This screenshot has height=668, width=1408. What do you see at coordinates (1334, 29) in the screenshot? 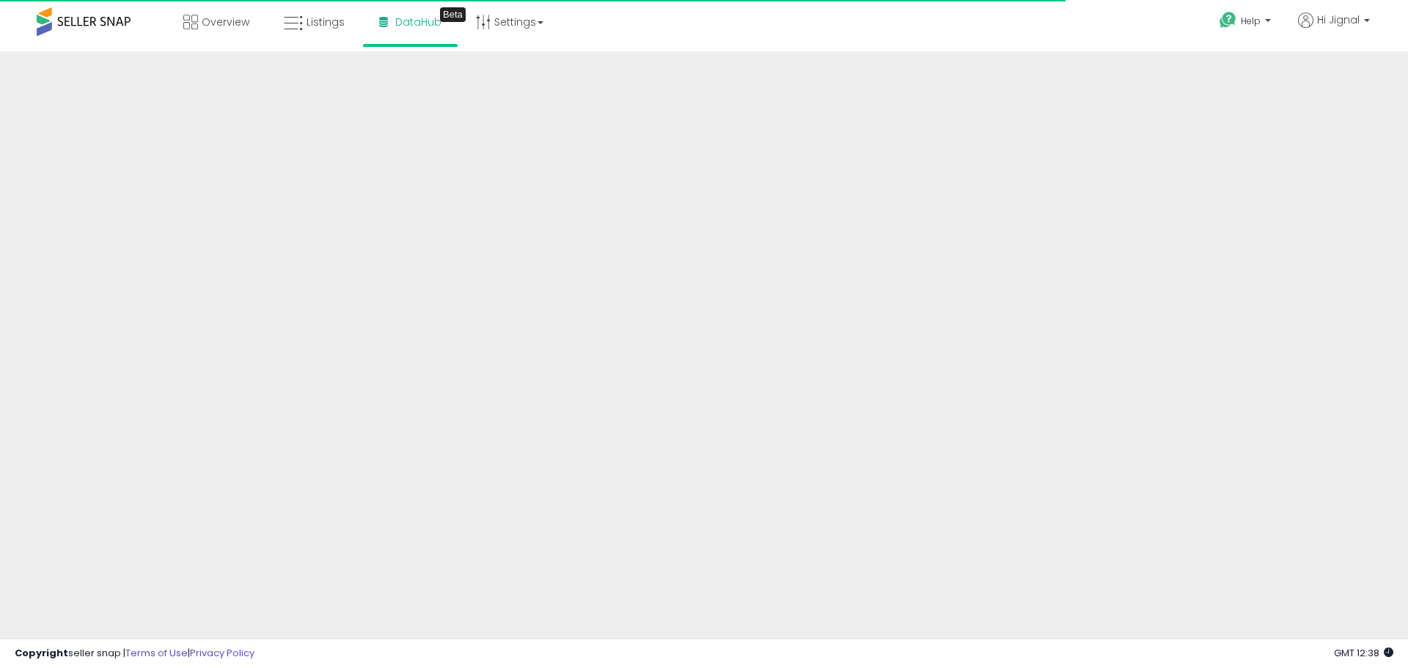
I see `a: Hi Jignal` at bounding box center [1334, 29].